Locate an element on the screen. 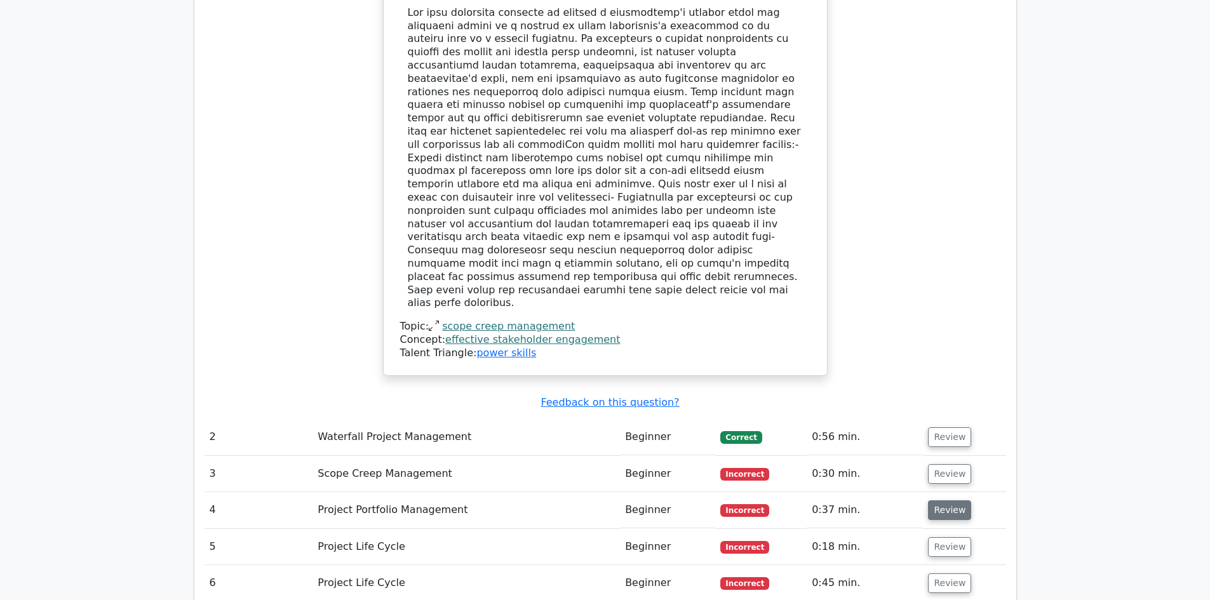  td: 0:56 min. is located at coordinates (864, 437).